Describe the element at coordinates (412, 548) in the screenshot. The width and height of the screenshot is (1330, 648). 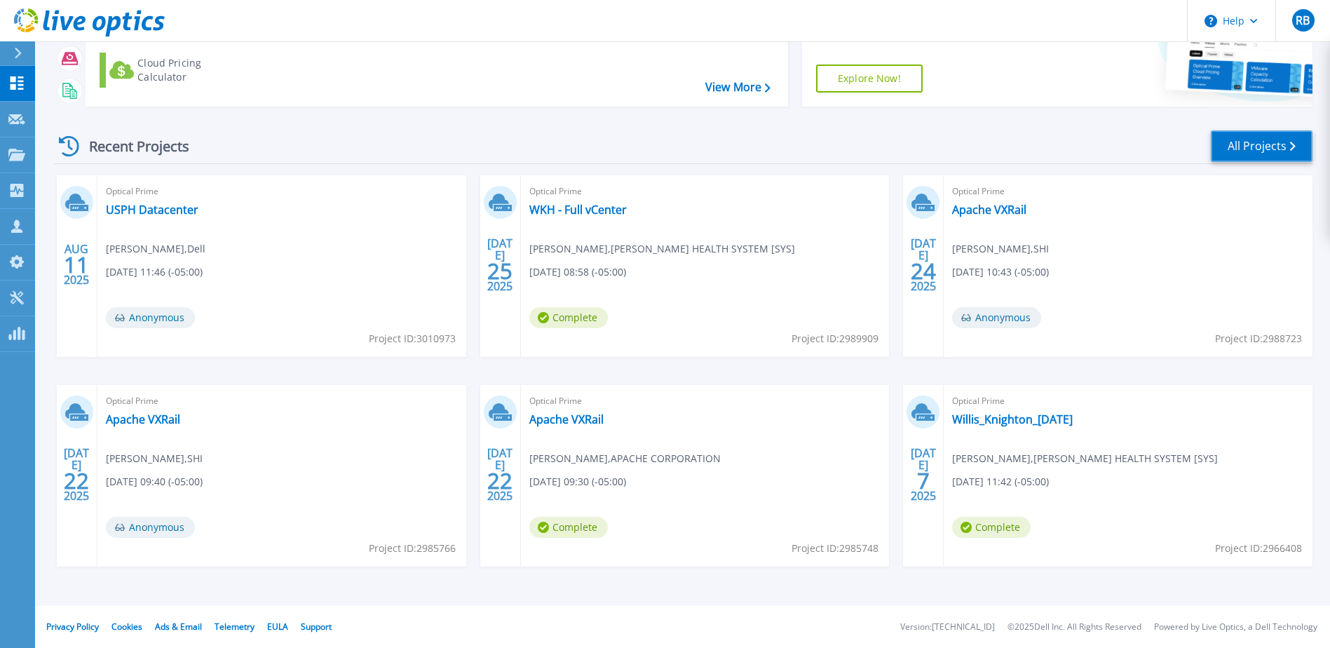
I see `span: Project ID: 2985766` at that location.